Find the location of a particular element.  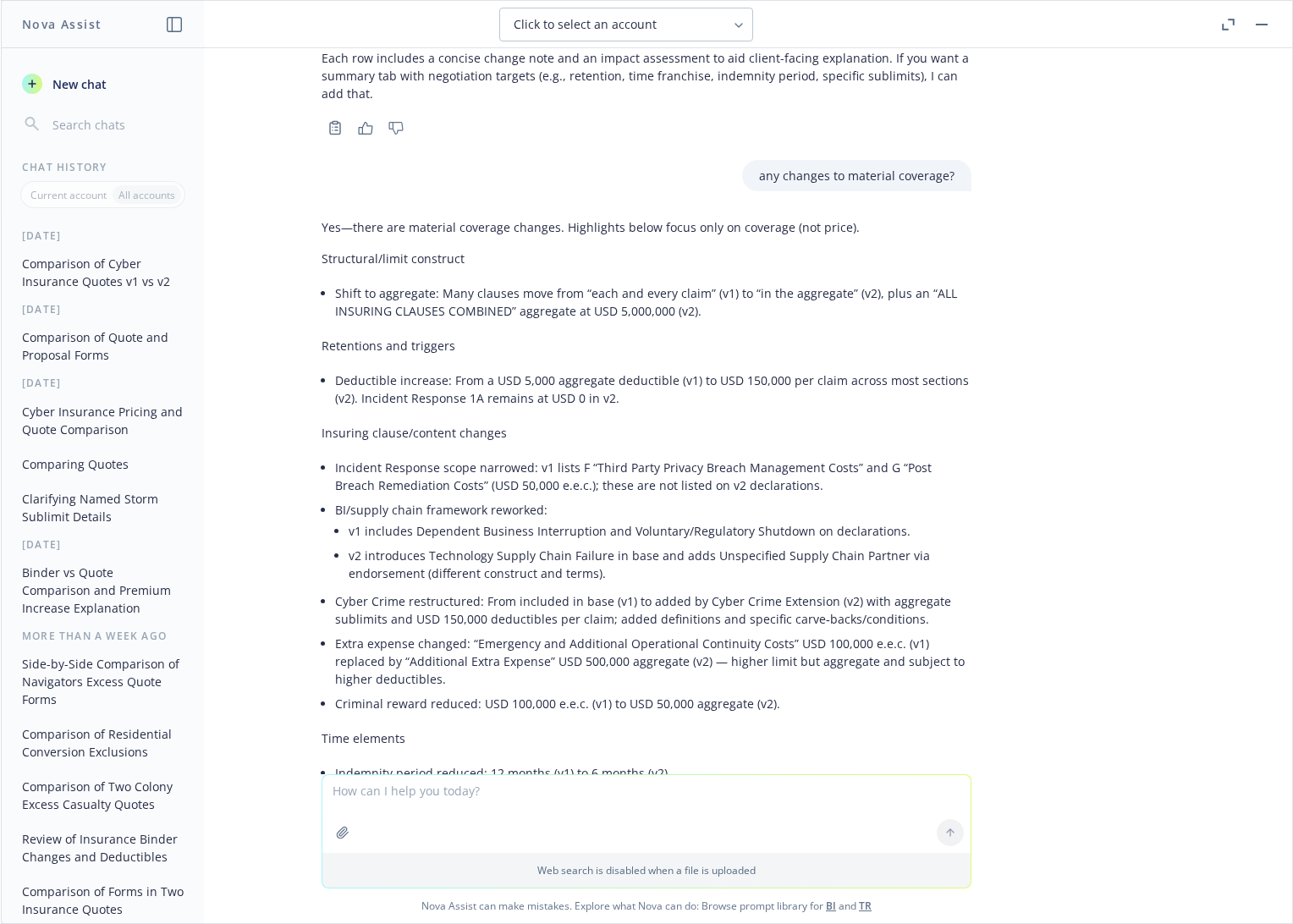

button: Comparison of Two Colony Excess Casualty Quotes is located at coordinates (103, 795).